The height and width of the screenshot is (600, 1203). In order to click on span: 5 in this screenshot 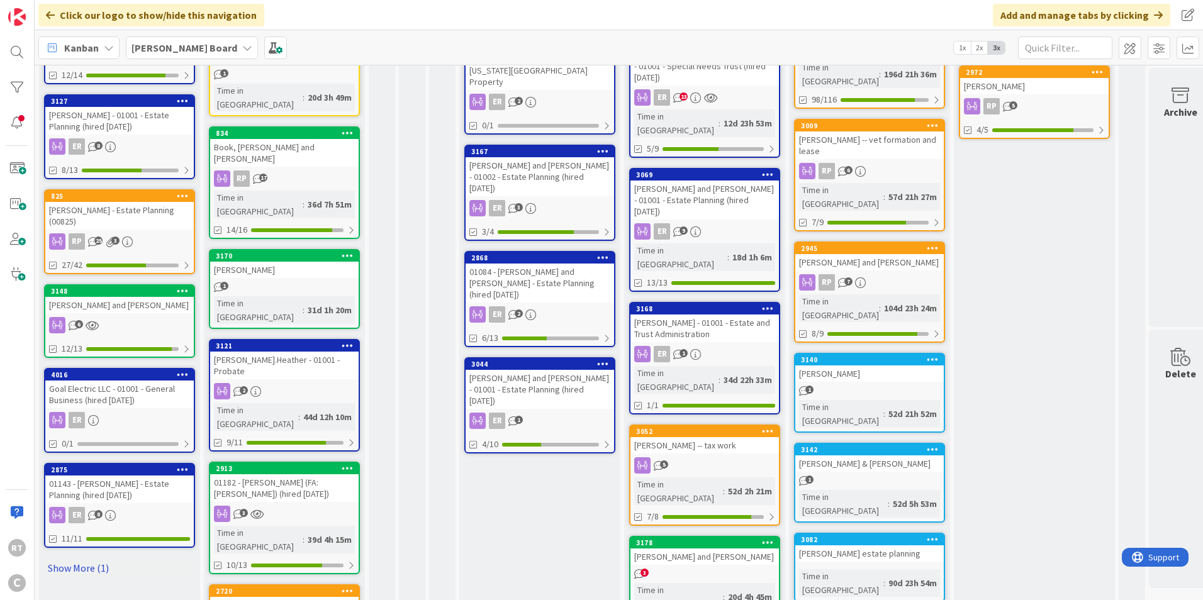, I will do `click(664, 464)`.